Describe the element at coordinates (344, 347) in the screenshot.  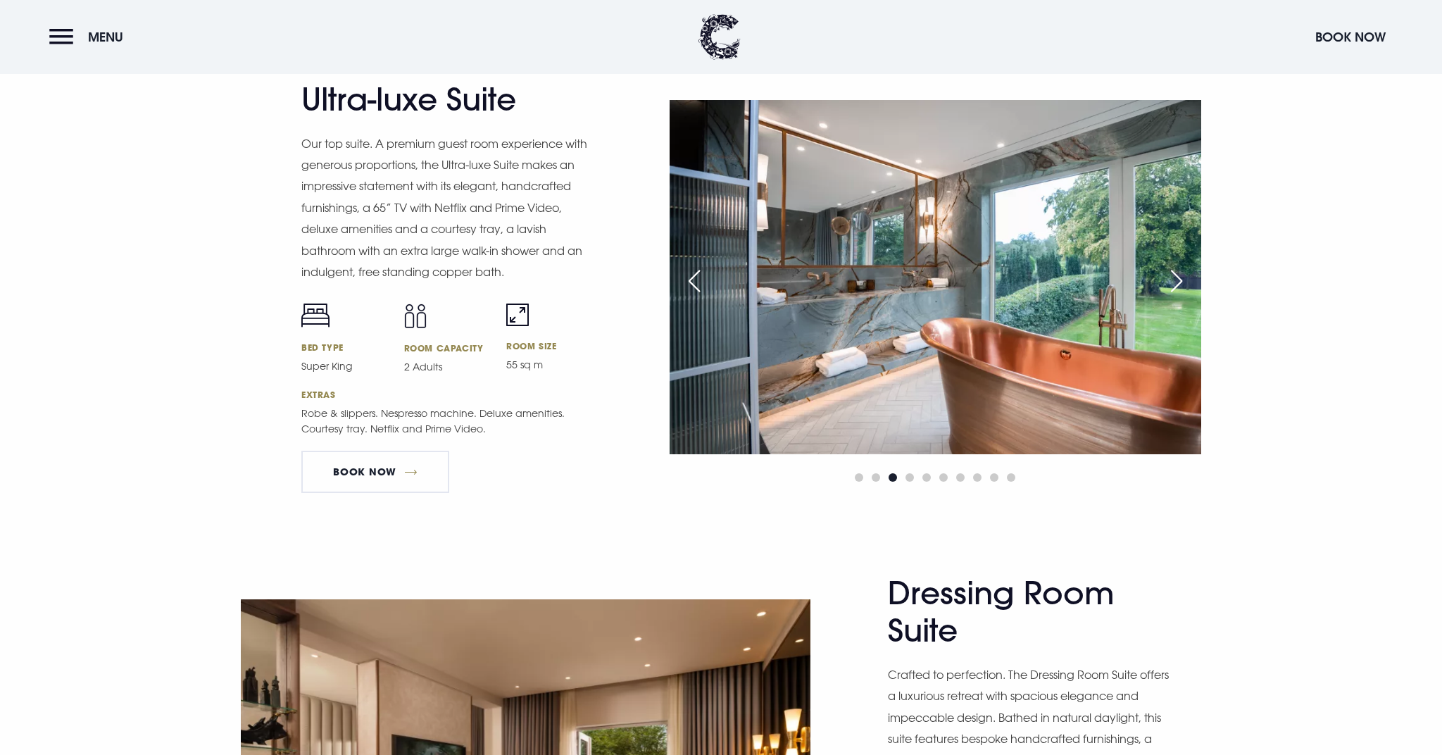
I see `h6: Bed type` at that location.